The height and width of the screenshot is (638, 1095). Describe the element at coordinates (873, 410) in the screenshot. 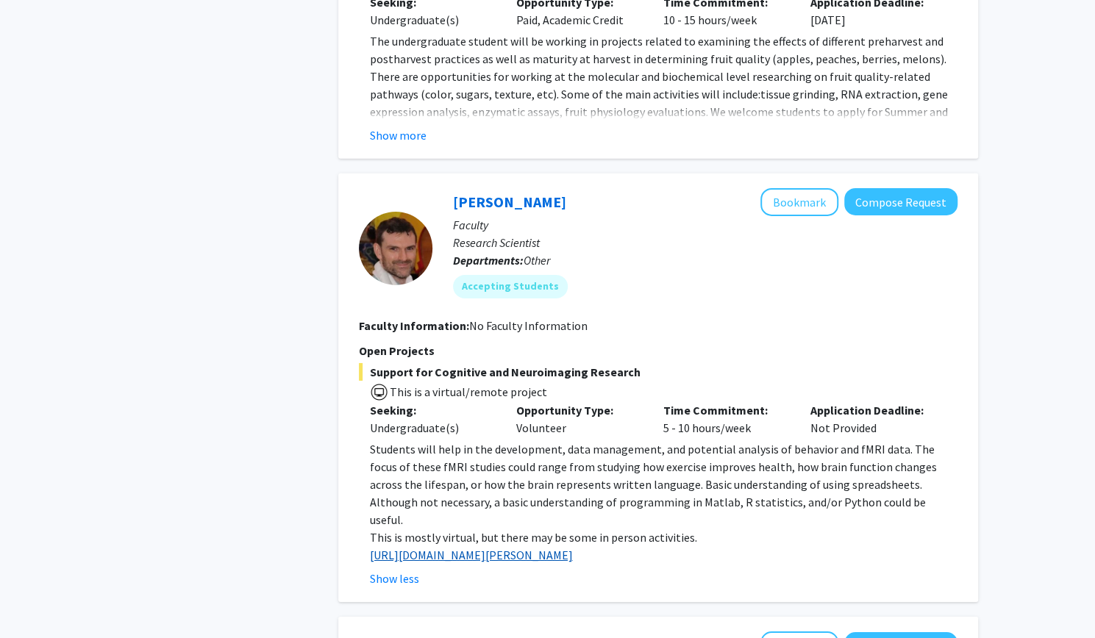

I see `p: Application Deadline:` at that location.